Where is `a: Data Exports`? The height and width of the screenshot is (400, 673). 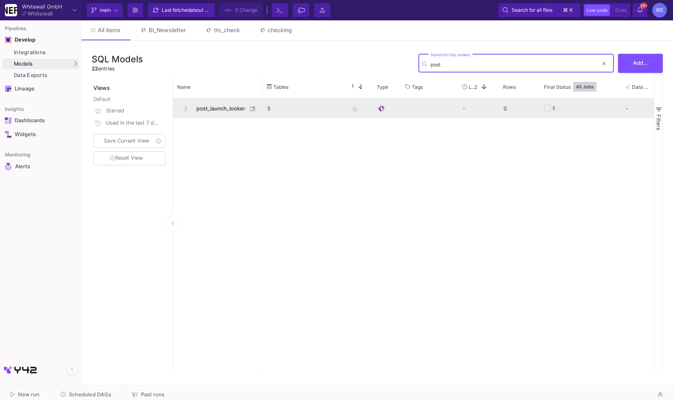 a: Data Exports is located at coordinates (40, 75).